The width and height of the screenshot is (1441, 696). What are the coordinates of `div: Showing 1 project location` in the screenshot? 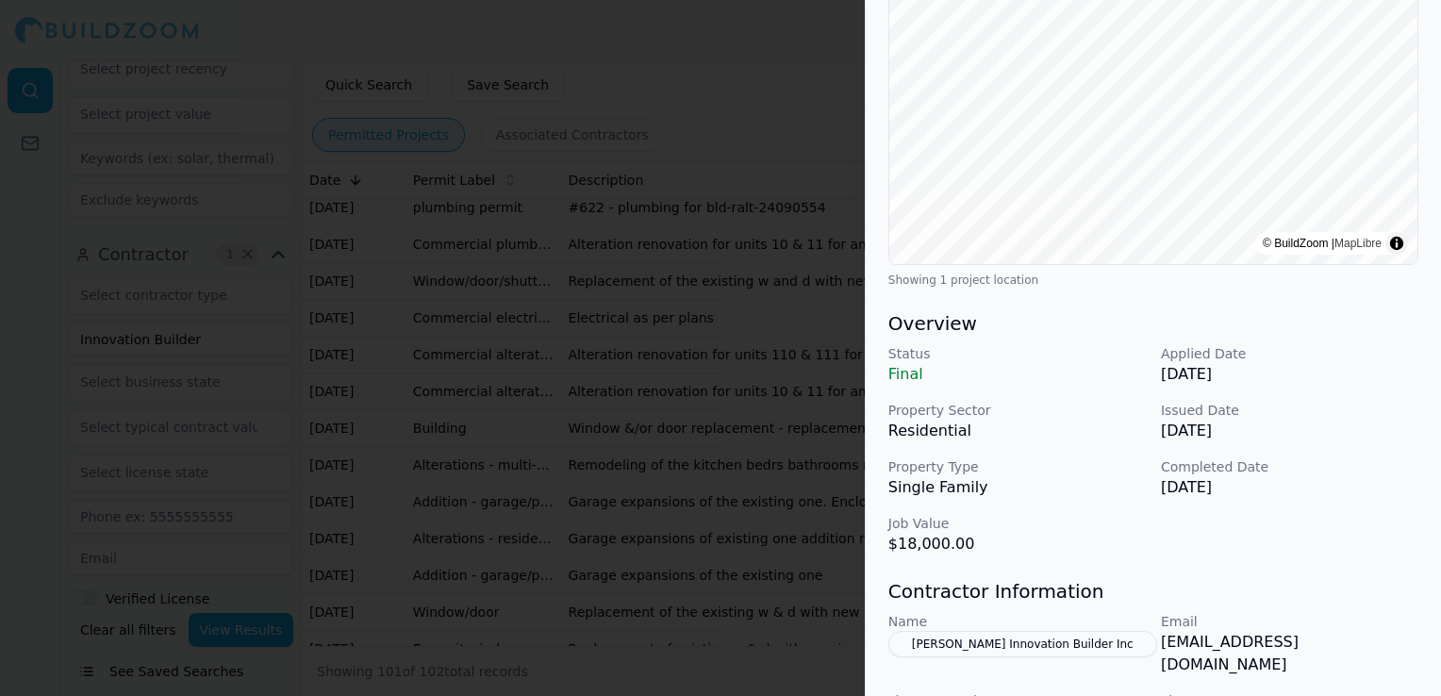 It's located at (1153, 280).